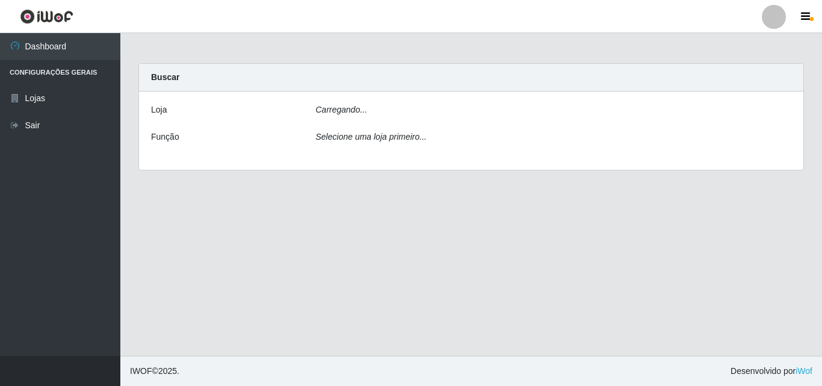  I want to click on img: CoreUI Logo, so click(46, 16).